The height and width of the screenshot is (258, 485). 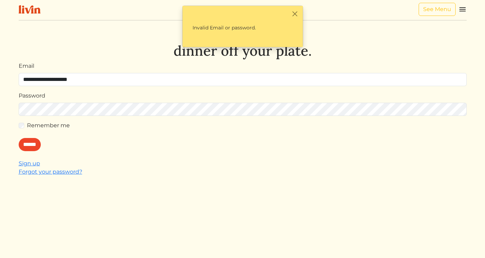 I want to click on label: Remember me, so click(x=48, y=125).